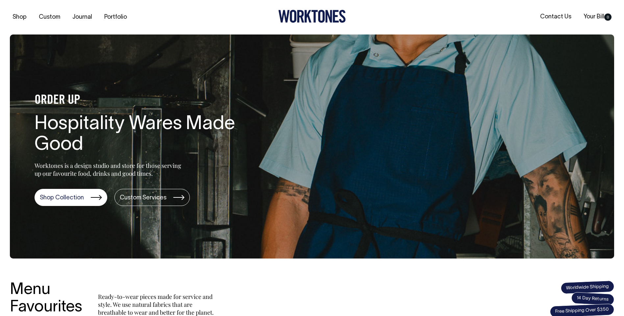 The width and height of the screenshot is (624, 316). What do you see at coordinates (152, 198) in the screenshot?
I see `a: Custom Services` at bounding box center [152, 198].